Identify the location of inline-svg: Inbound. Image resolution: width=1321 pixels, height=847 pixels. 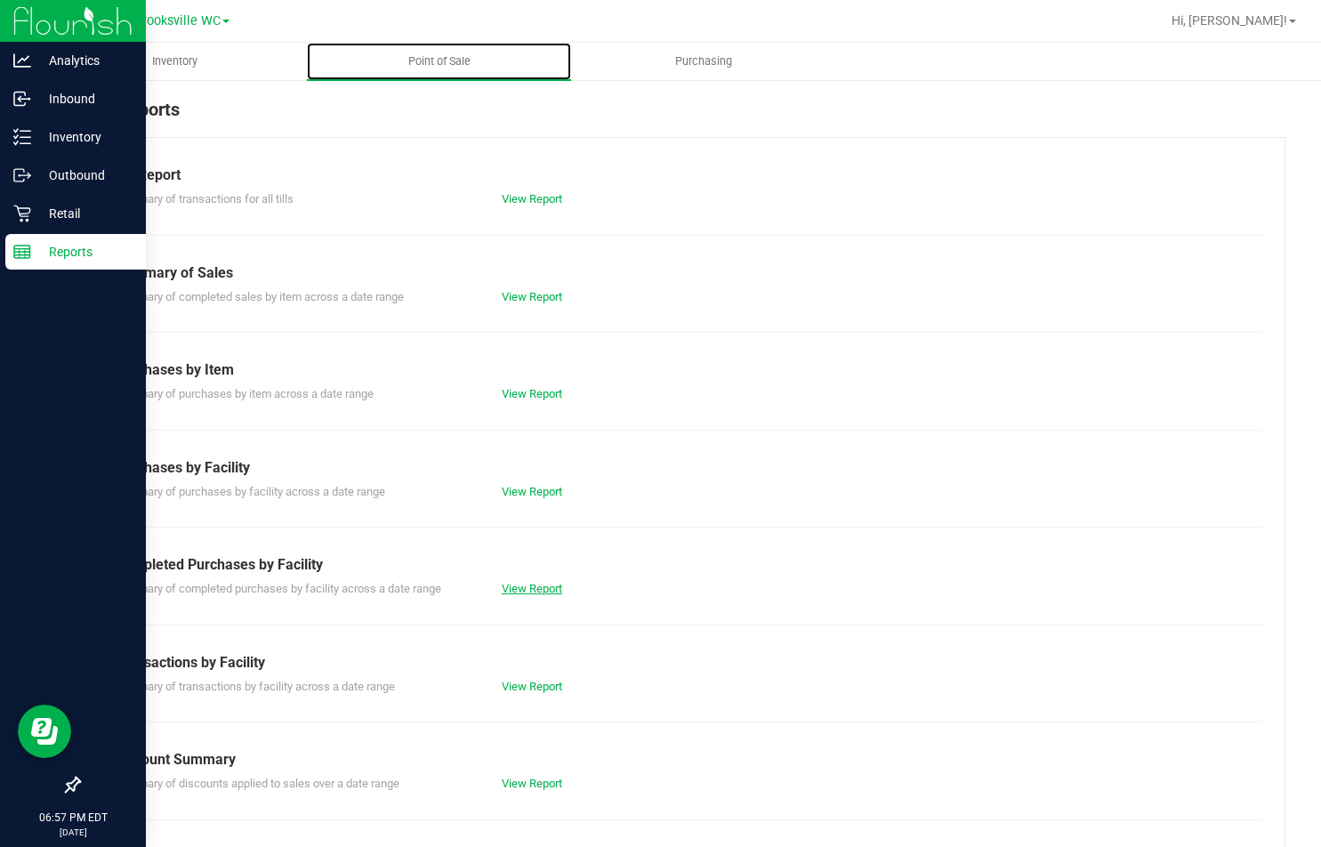
(22, 99).